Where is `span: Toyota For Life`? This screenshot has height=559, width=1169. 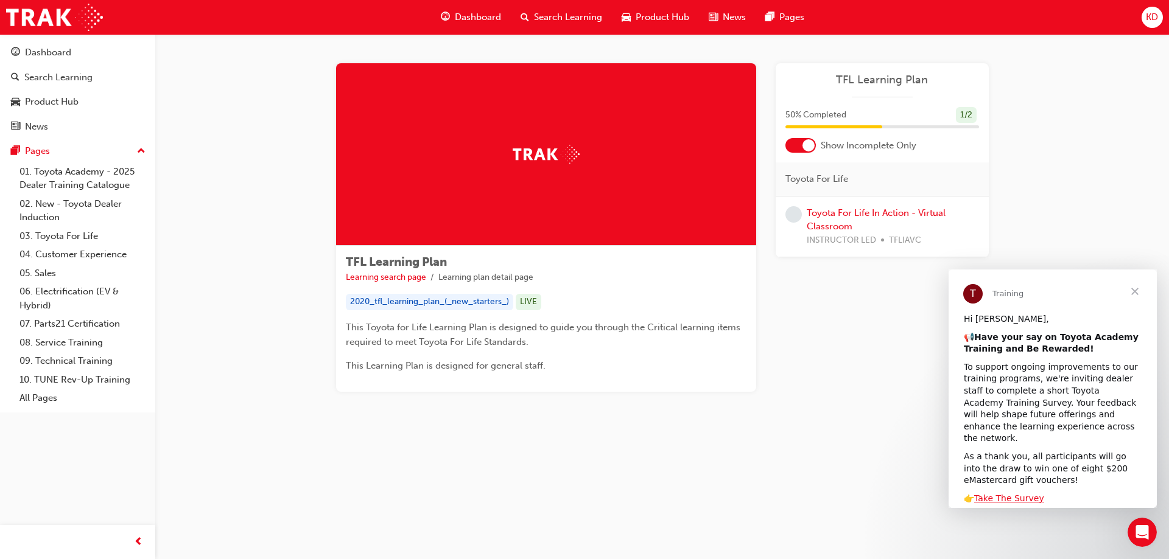
span: Toyota For Life is located at coordinates (816, 179).